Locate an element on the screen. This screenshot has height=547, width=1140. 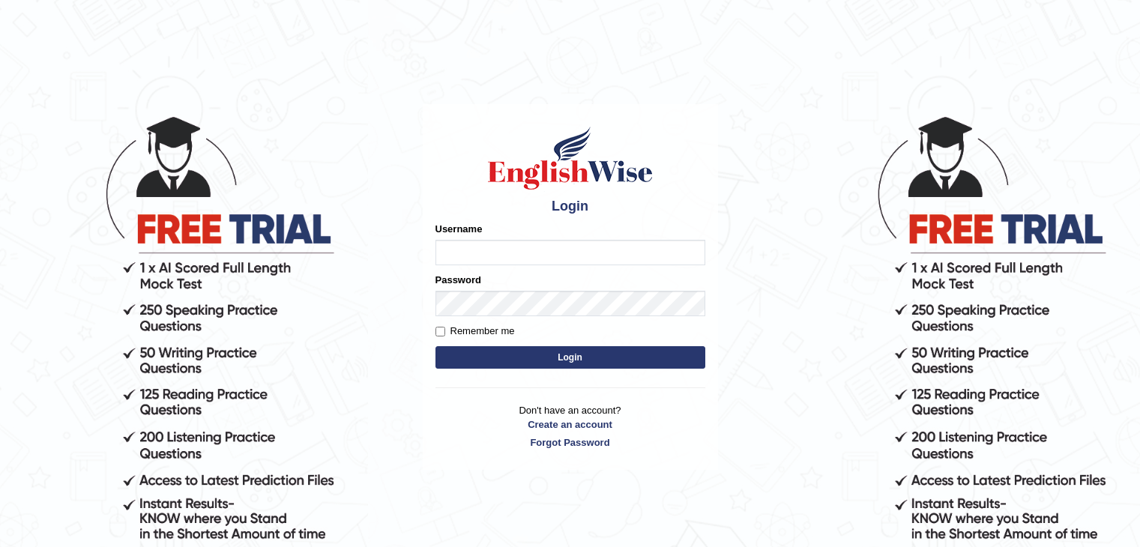
img: Logo of English Wise sign in for intelligent practice with AI is located at coordinates (570, 158).